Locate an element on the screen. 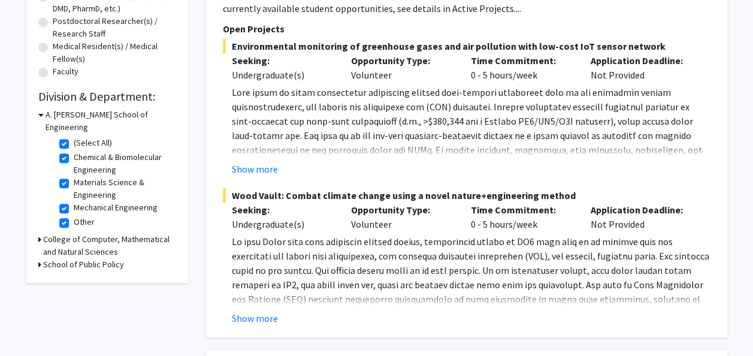 This screenshot has height=356, width=753. span: Wood Vault: Combat climate change using a novel nature+engineering method is located at coordinates (467, 195).